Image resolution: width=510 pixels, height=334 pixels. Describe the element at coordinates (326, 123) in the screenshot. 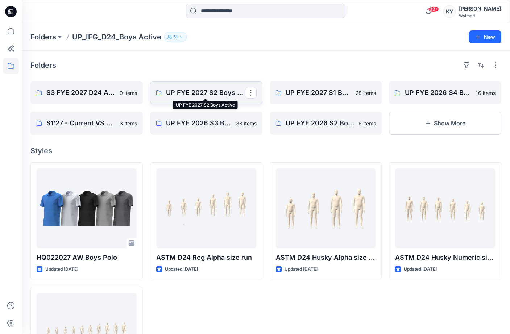

I see `a: UP FYE 2026 S2 Boys Active6 items` at that location.